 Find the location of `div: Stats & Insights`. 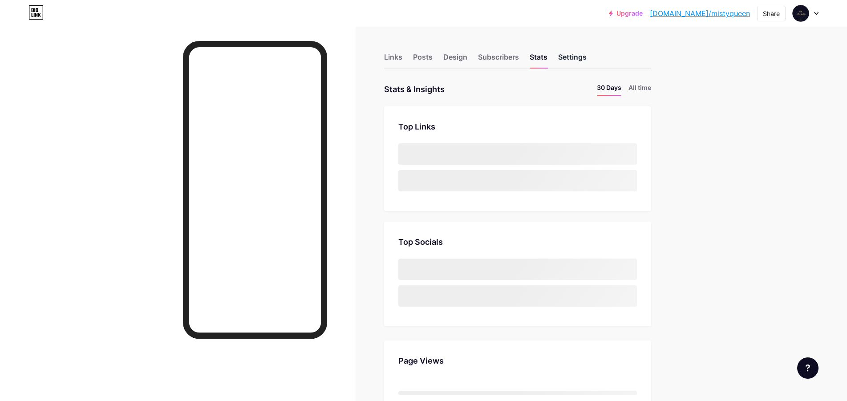

div: Stats & Insights is located at coordinates (414, 89).